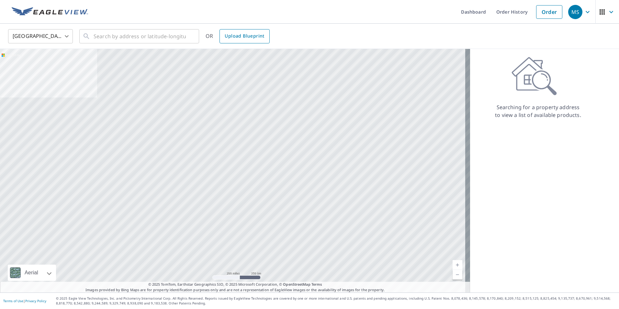 Image resolution: width=619 pixels, height=309 pixels. What do you see at coordinates (317, 284) in the screenshot?
I see `a: Terms` at bounding box center [317, 284].